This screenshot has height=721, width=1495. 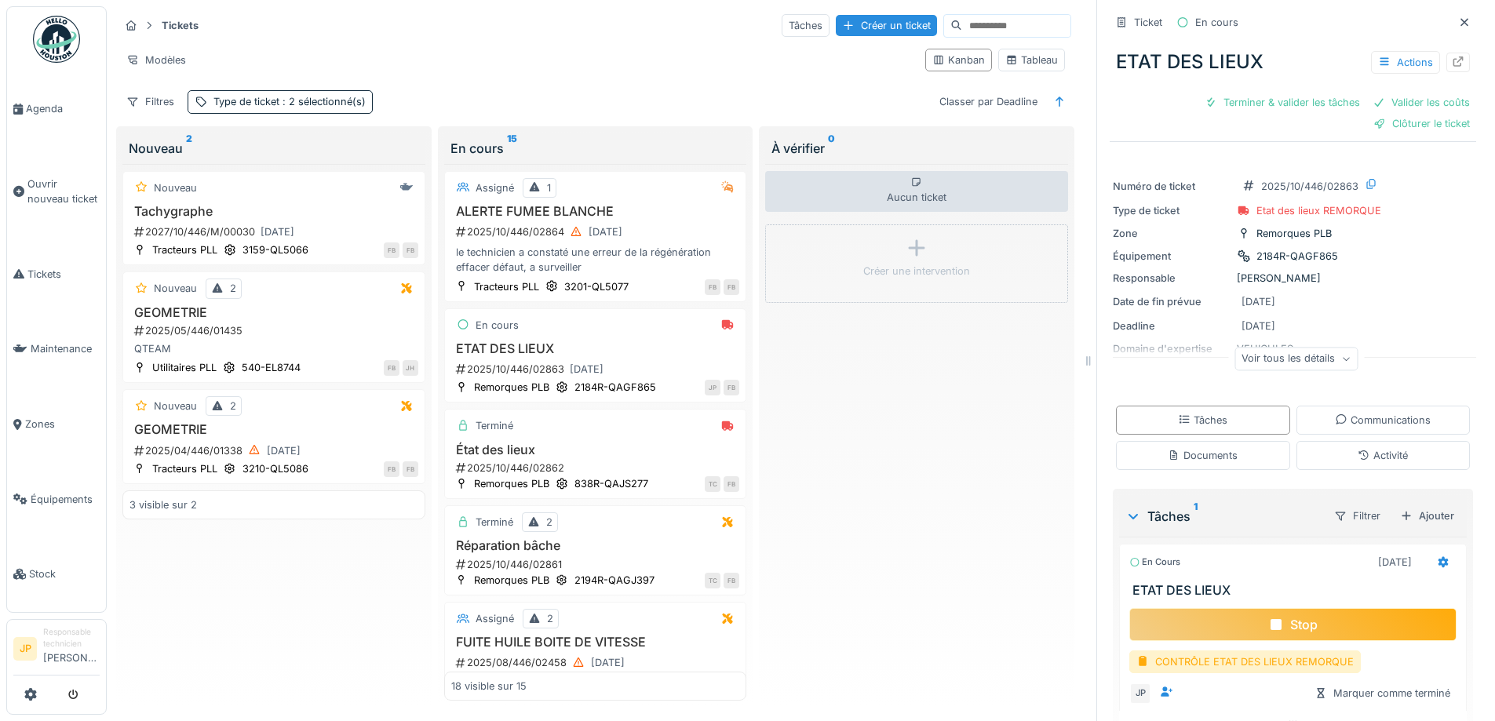 I want to click on sup: 0, so click(x=831, y=148).